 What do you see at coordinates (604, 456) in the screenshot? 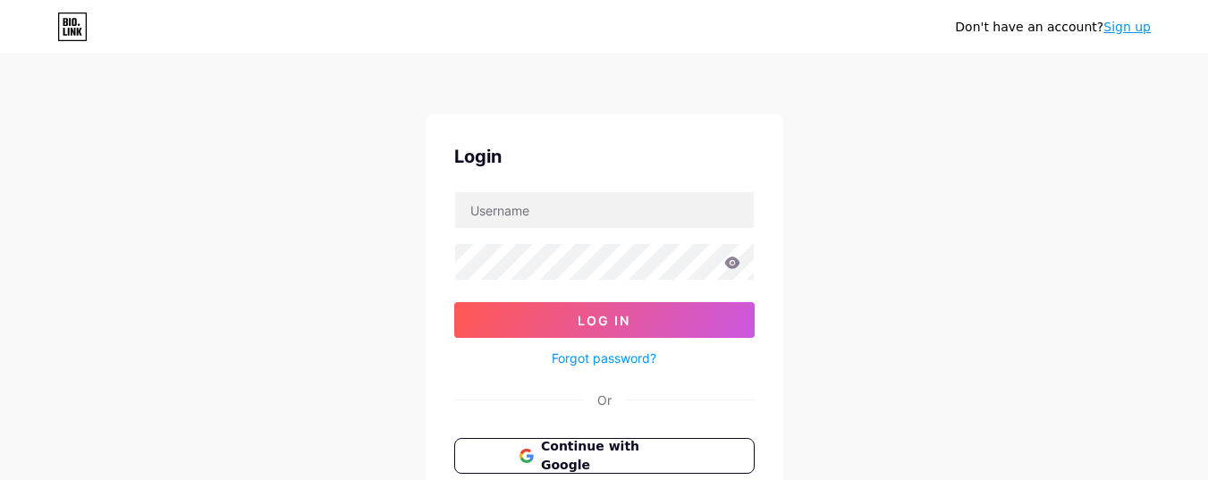
I see `a: Continue with Google` at bounding box center [604, 456].